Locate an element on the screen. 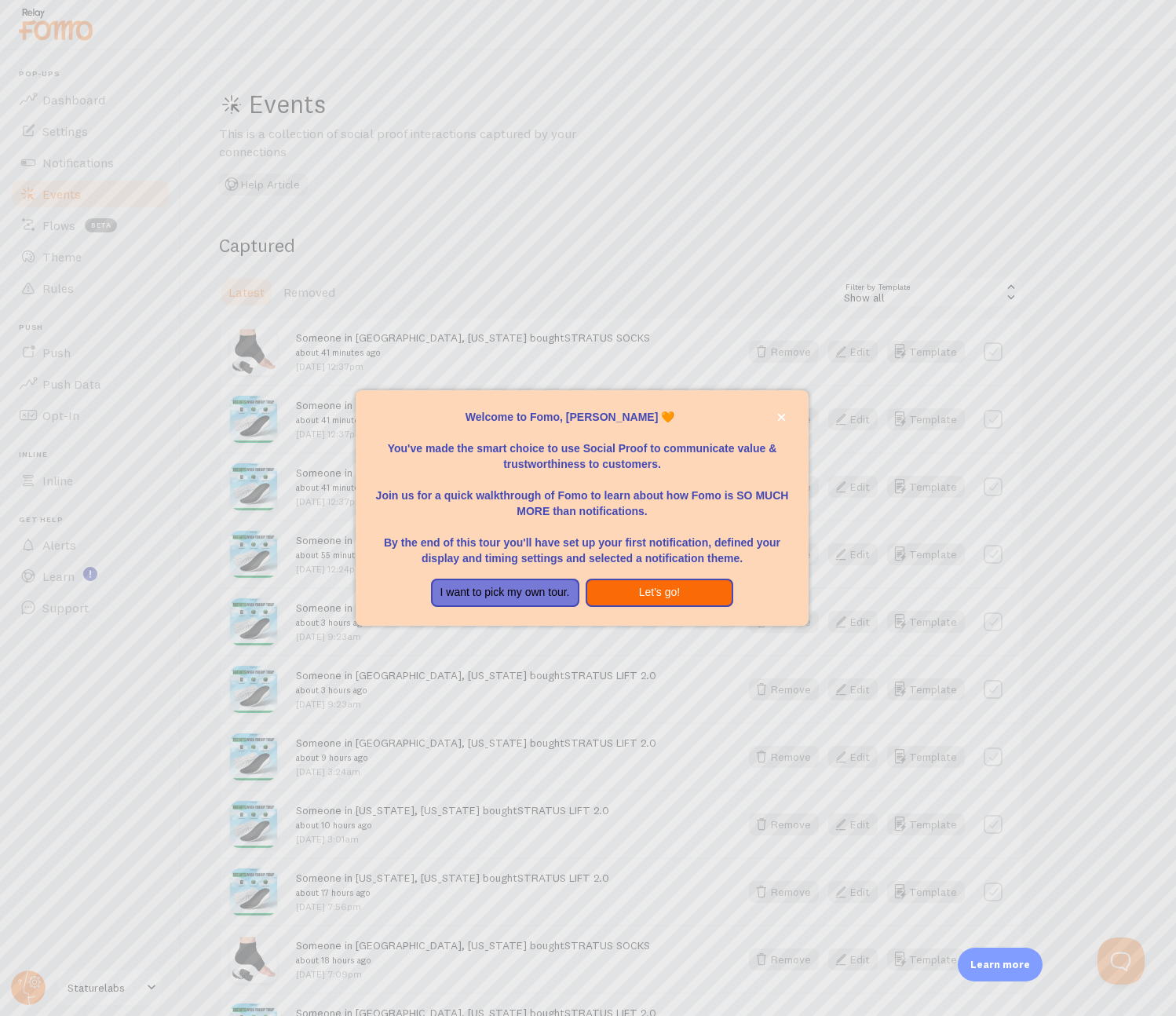  div: Welcome to Fomo, Alec DiPietro 🧡You&amp;#39;ve made the smart choice to use Social Proof to commu... is located at coordinates (581, 508).